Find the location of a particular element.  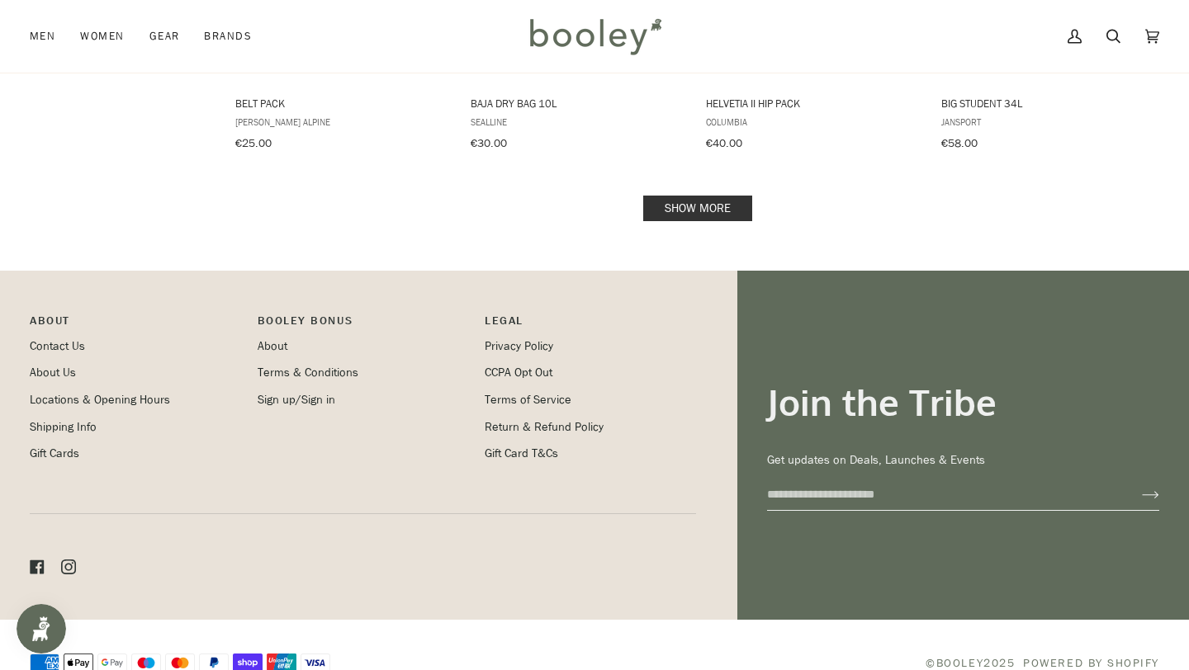

h3: Join the Tribe is located at coordinates (963, 402).